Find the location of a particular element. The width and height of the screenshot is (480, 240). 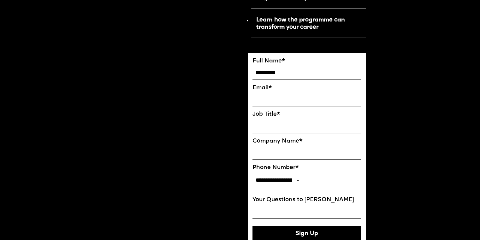

label: Full Name is located at coordinates (307, 61).